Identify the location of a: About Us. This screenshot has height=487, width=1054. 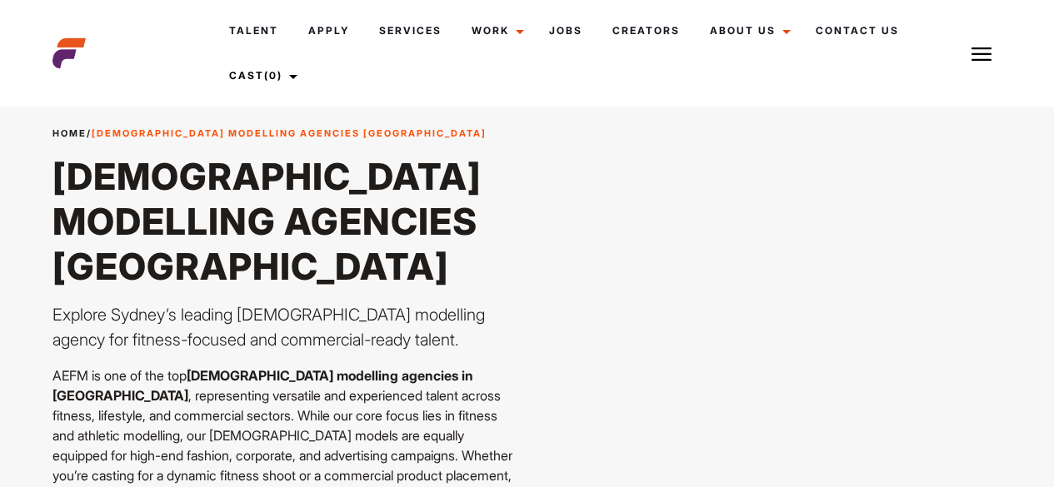
(747, 31).